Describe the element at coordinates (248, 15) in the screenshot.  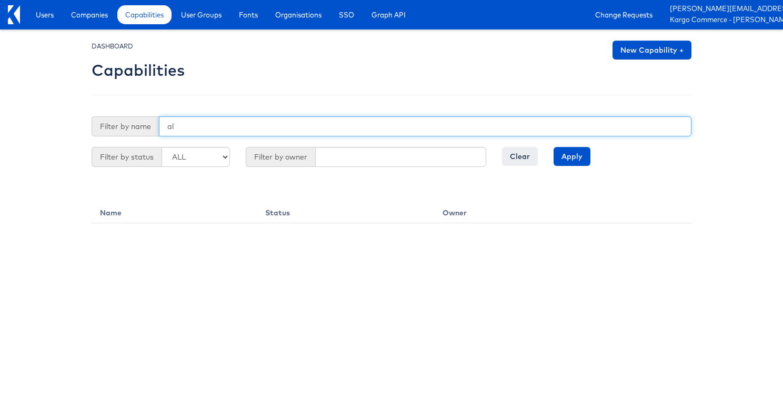
I see `span: Fonts` at that location.